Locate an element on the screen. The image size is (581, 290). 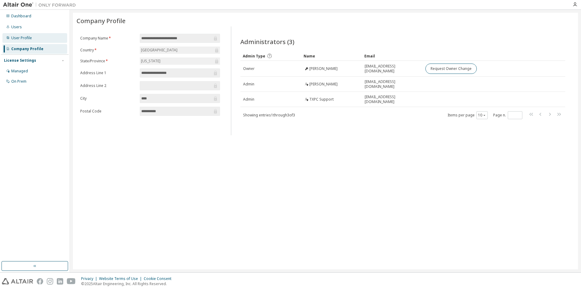
span: Showing entries 1 through 3 of 3 is located at coordinates (269, 115).